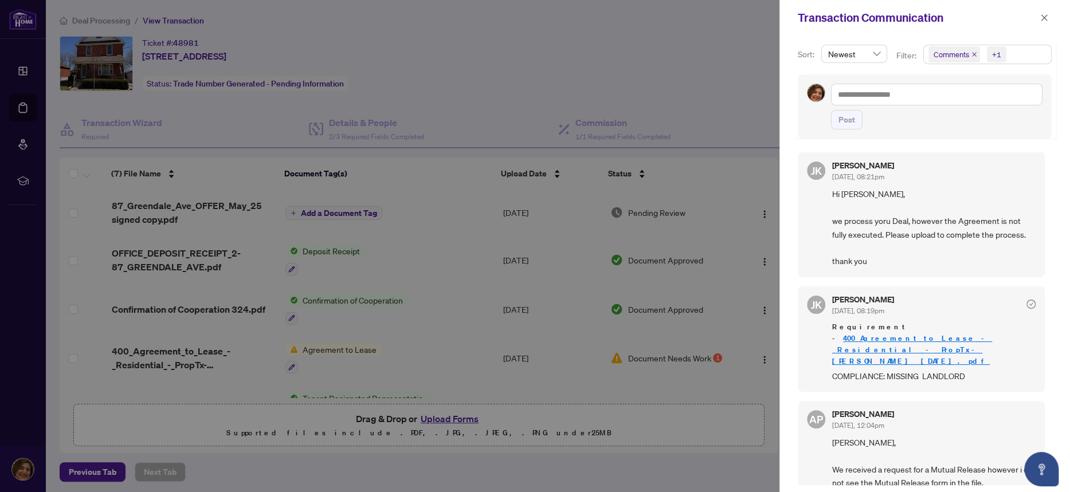 Image resolution: width=1070 pixels, height=492 pixels. I want to click on p: Sort:, so click(807, 54).